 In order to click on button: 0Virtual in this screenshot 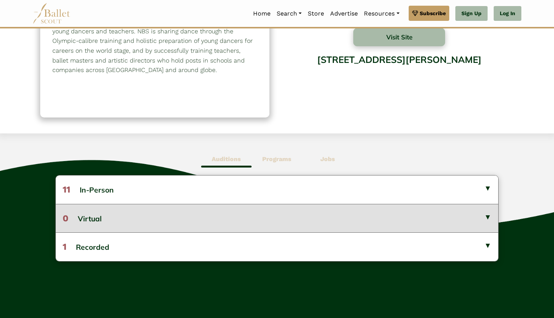, I will do `click(277, 218)`.